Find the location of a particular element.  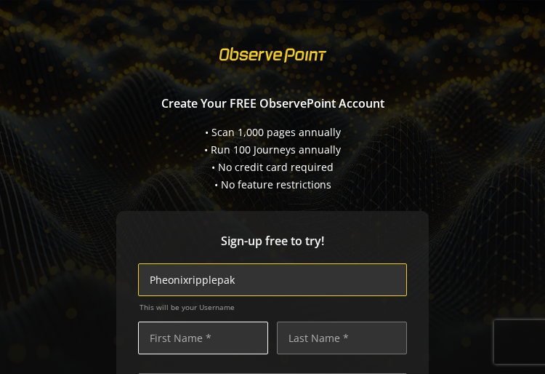

div: • No credit card required is located at coordinates (273, 167).